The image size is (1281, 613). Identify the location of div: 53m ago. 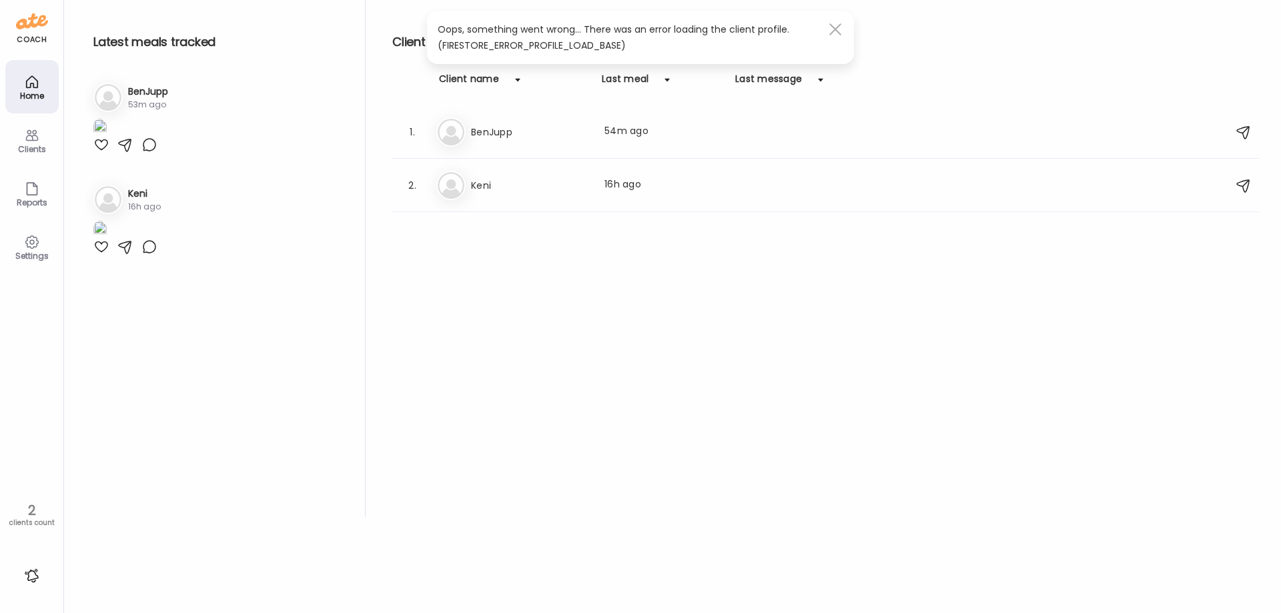
(148, 105).